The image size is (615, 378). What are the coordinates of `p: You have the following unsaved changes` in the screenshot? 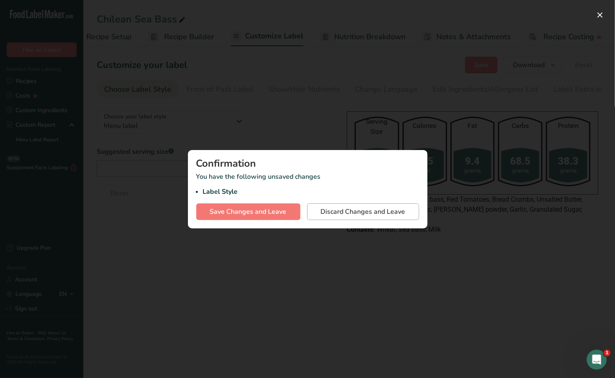 It's located at (307, 184).